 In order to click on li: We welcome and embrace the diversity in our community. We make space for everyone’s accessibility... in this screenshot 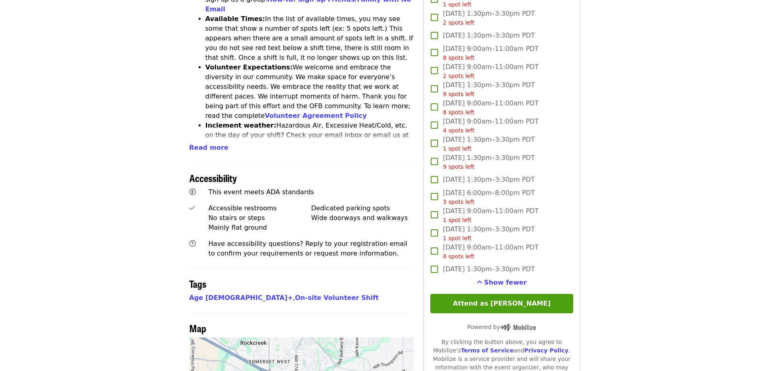, I will do `click(309, 92)`.